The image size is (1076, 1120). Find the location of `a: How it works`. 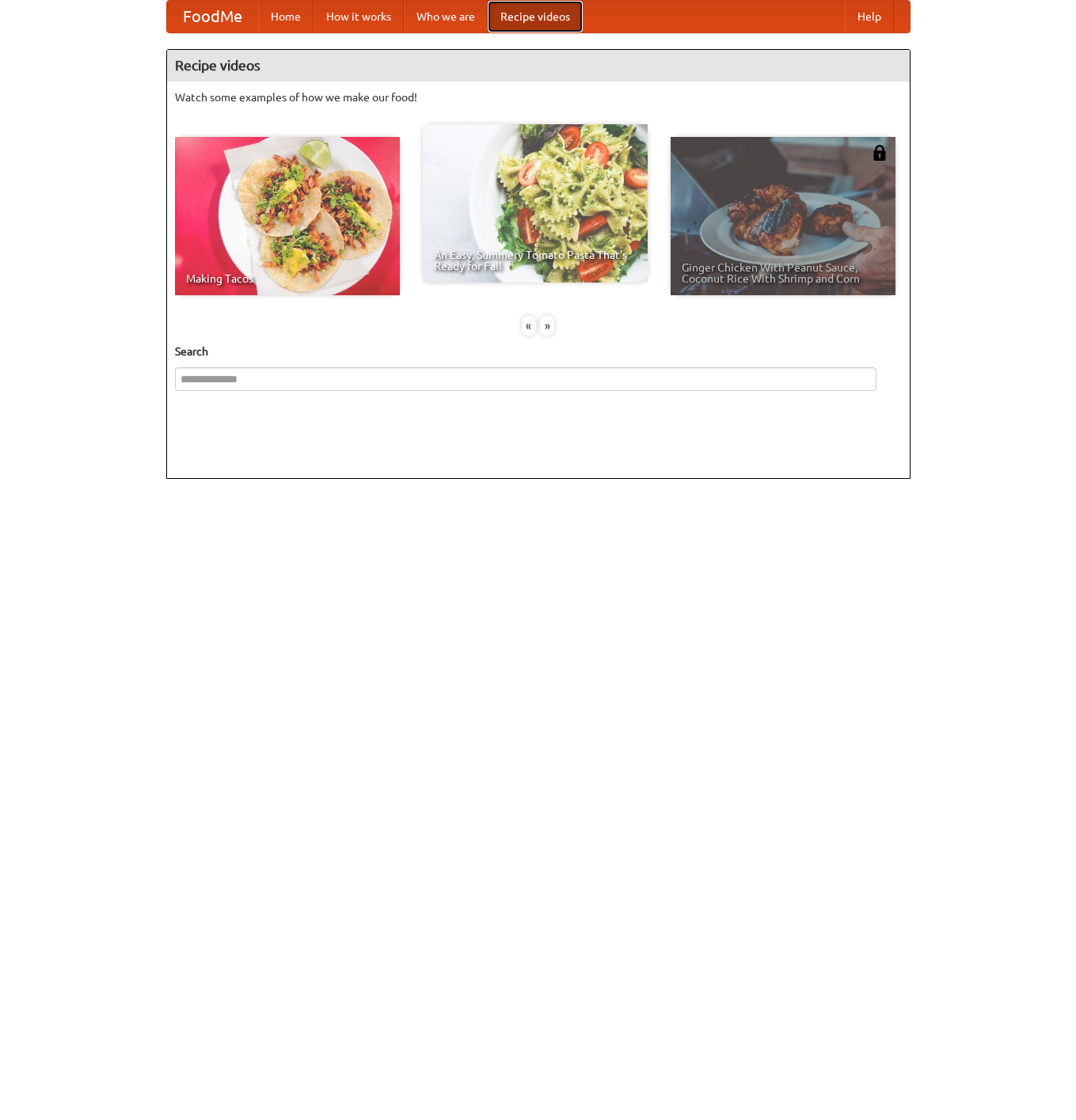

a: How it works is located at coordinates (359, 17).